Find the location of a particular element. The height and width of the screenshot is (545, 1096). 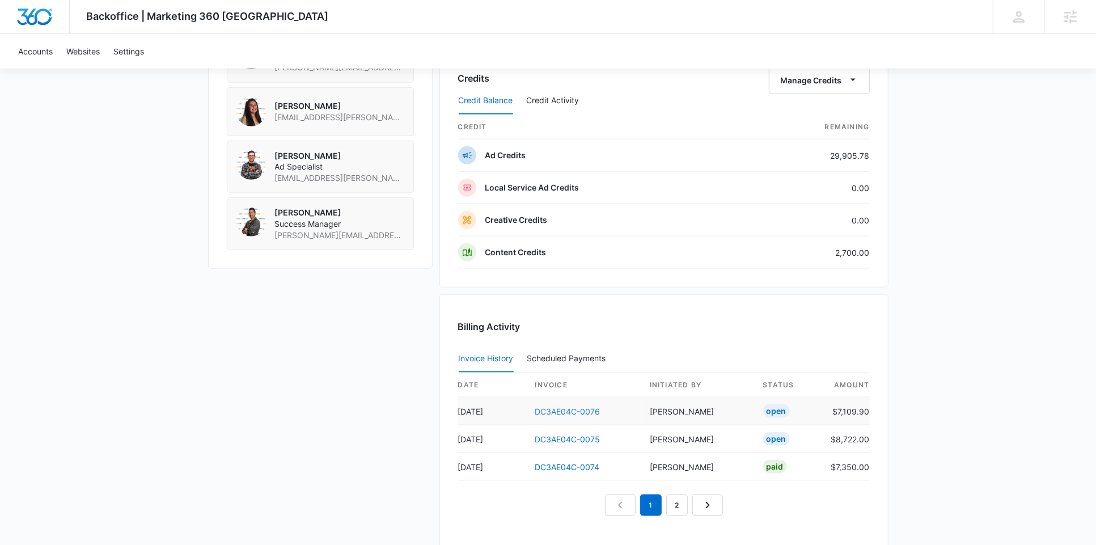

span: Success Manager is located at coordinates (340, 224).